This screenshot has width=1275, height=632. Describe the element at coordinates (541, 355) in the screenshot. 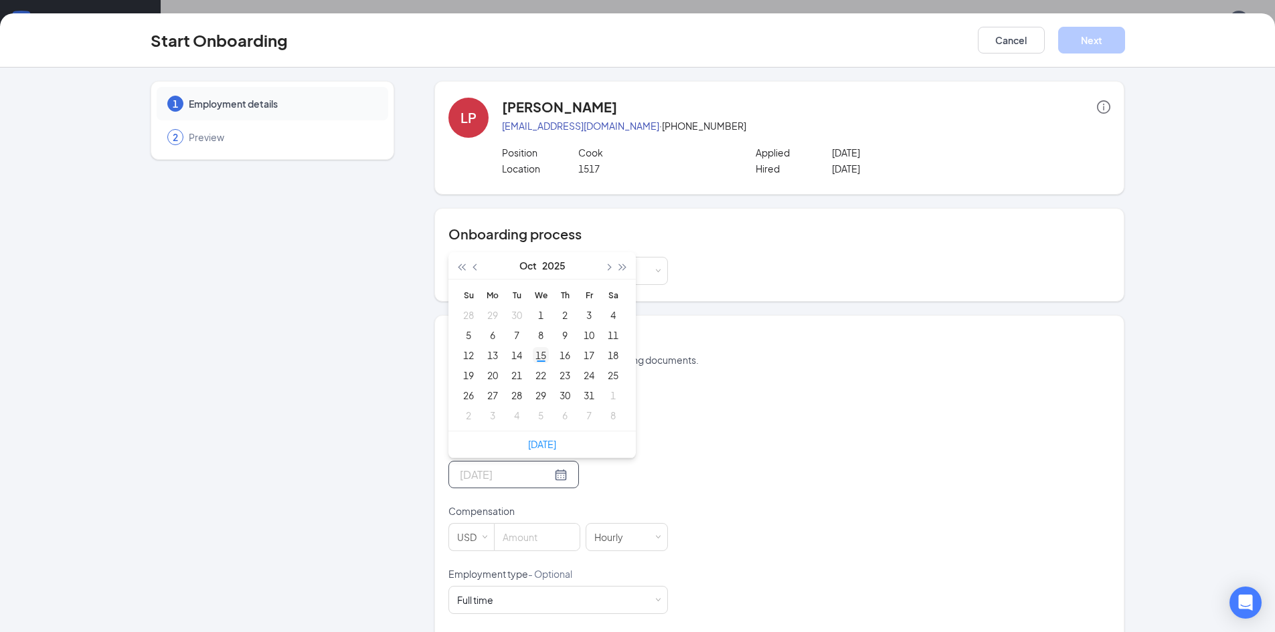

I see `td: 2025-10-15` at that location.